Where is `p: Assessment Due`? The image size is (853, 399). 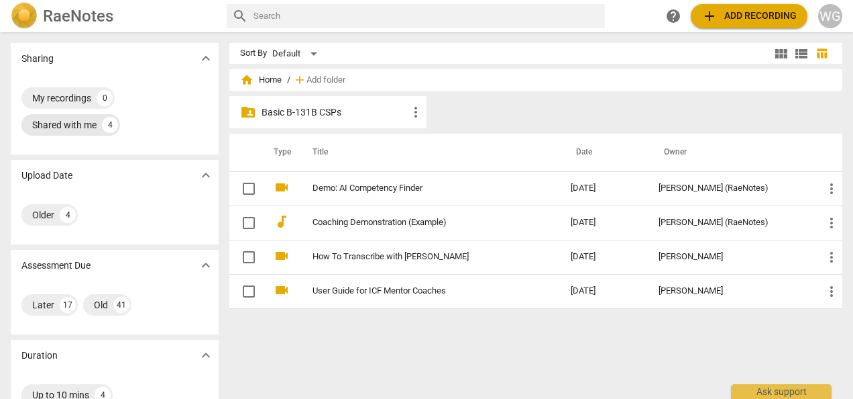 p: Assessment Due is located at coordinates (56, 265).